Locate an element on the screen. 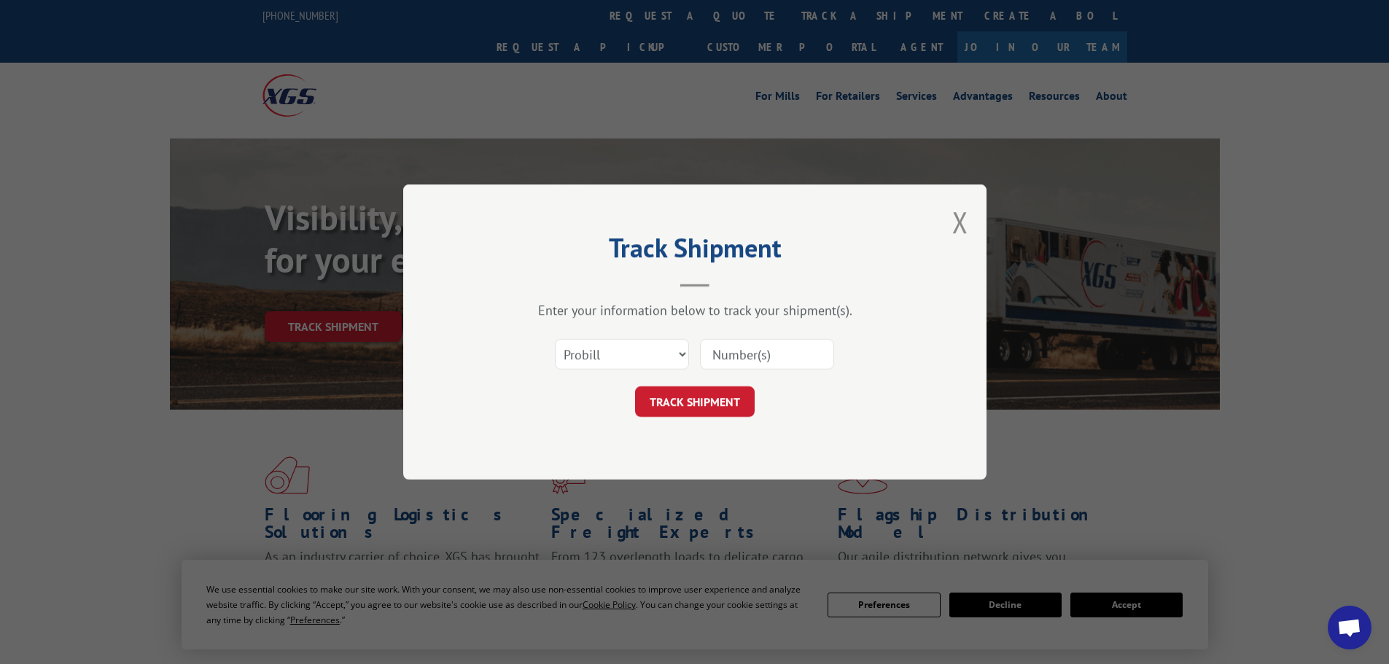  button: Close modal is located at coordinates (960, 222).